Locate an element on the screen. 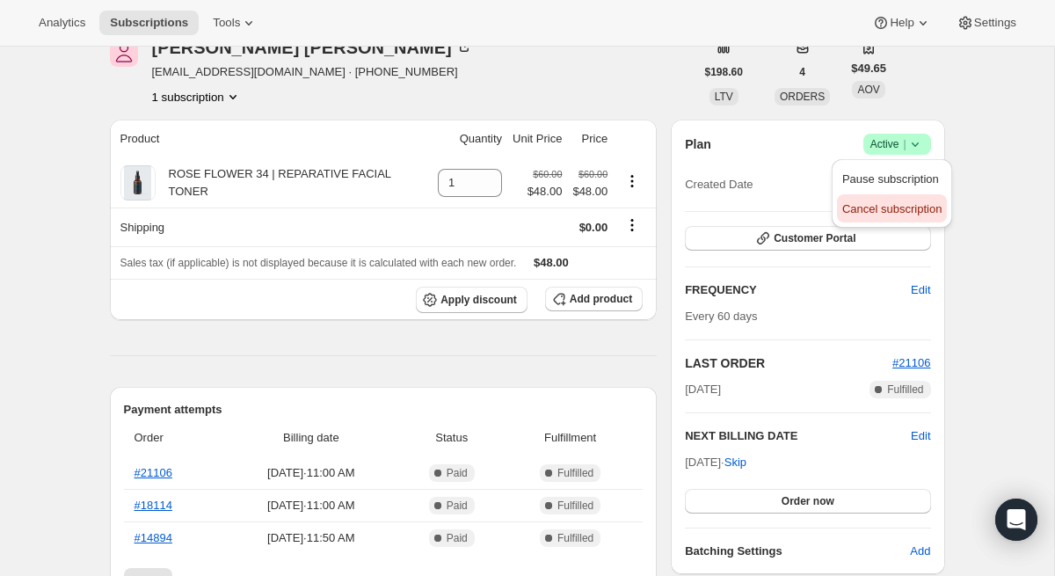 This screenshot has height=576, width=1055. span: Every 60 days is located at coordinates (721, 316).